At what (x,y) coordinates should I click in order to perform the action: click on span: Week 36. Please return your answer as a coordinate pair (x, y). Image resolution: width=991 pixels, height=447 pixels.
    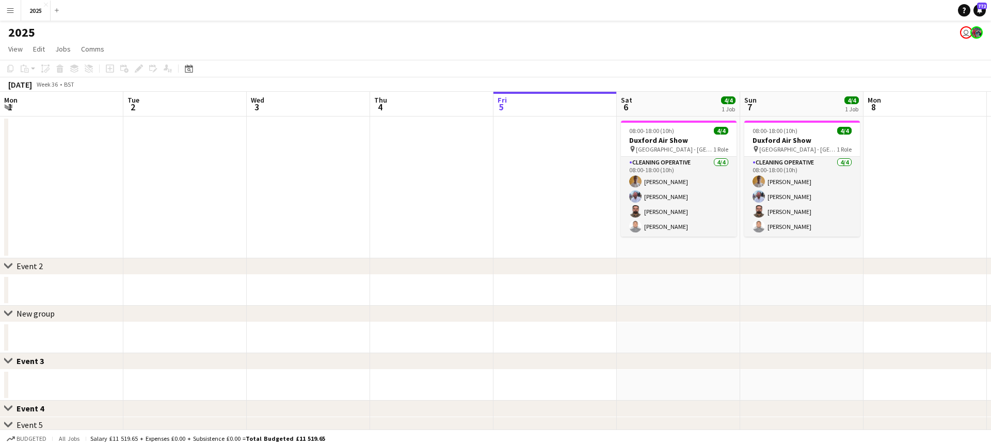
    Looking at the image, I should click on (47, 84).